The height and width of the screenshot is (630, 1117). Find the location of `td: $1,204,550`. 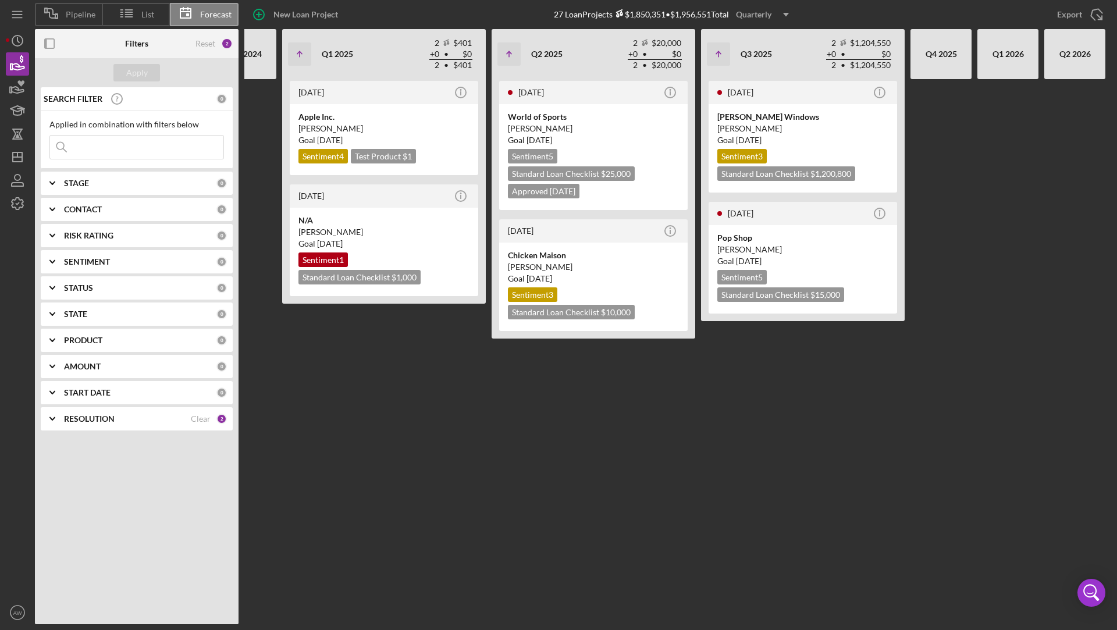

td: $1,204,550 is located at coordinates (870, 43).